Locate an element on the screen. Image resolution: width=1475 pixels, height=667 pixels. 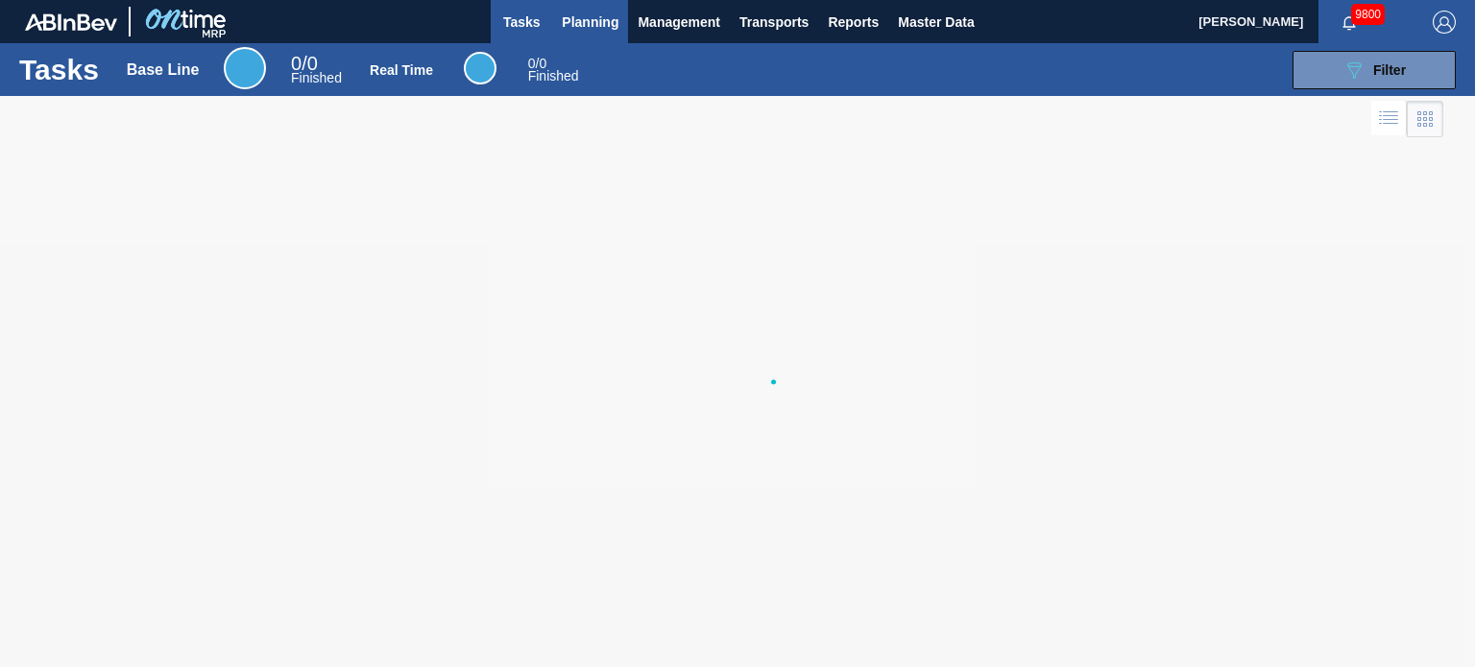
span: Filter is located at coordinates (1389, 70).